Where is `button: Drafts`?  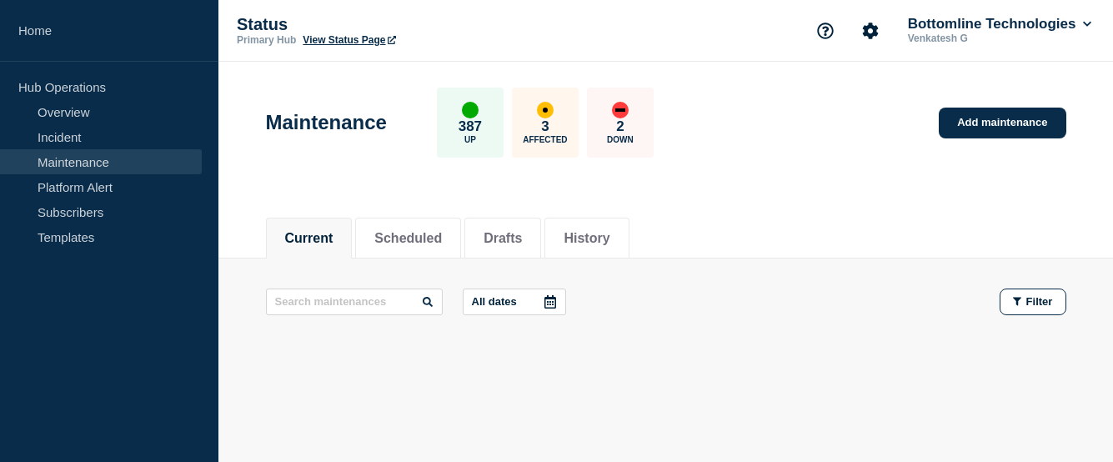 button: Drafts is located at coordinates (503, 239).